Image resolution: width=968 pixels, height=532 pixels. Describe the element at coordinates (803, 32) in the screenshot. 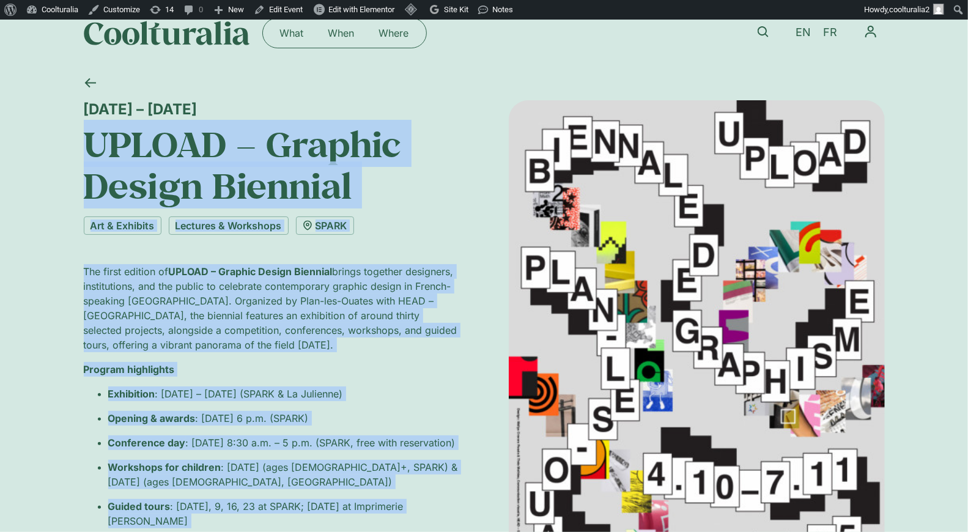

I see `a: EN` at that location.